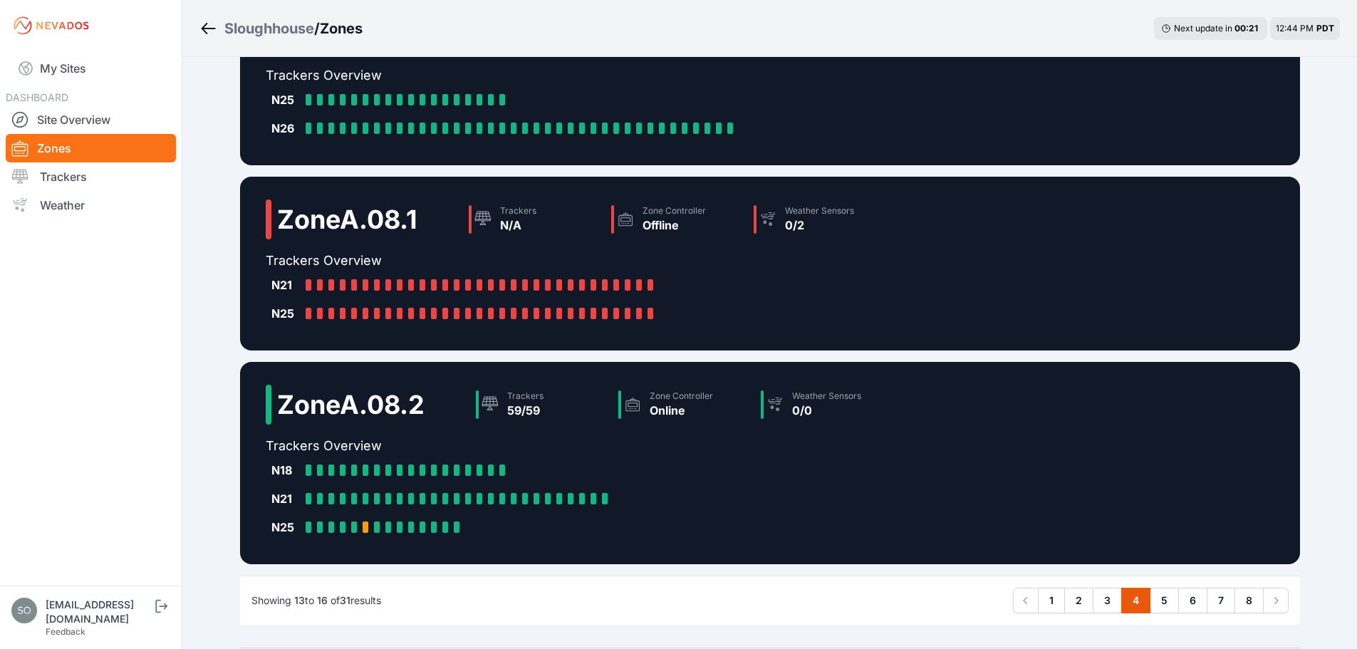 The height and width of the screenshot is (649, 1357). I want to click on span: 31, so click(345, 600).